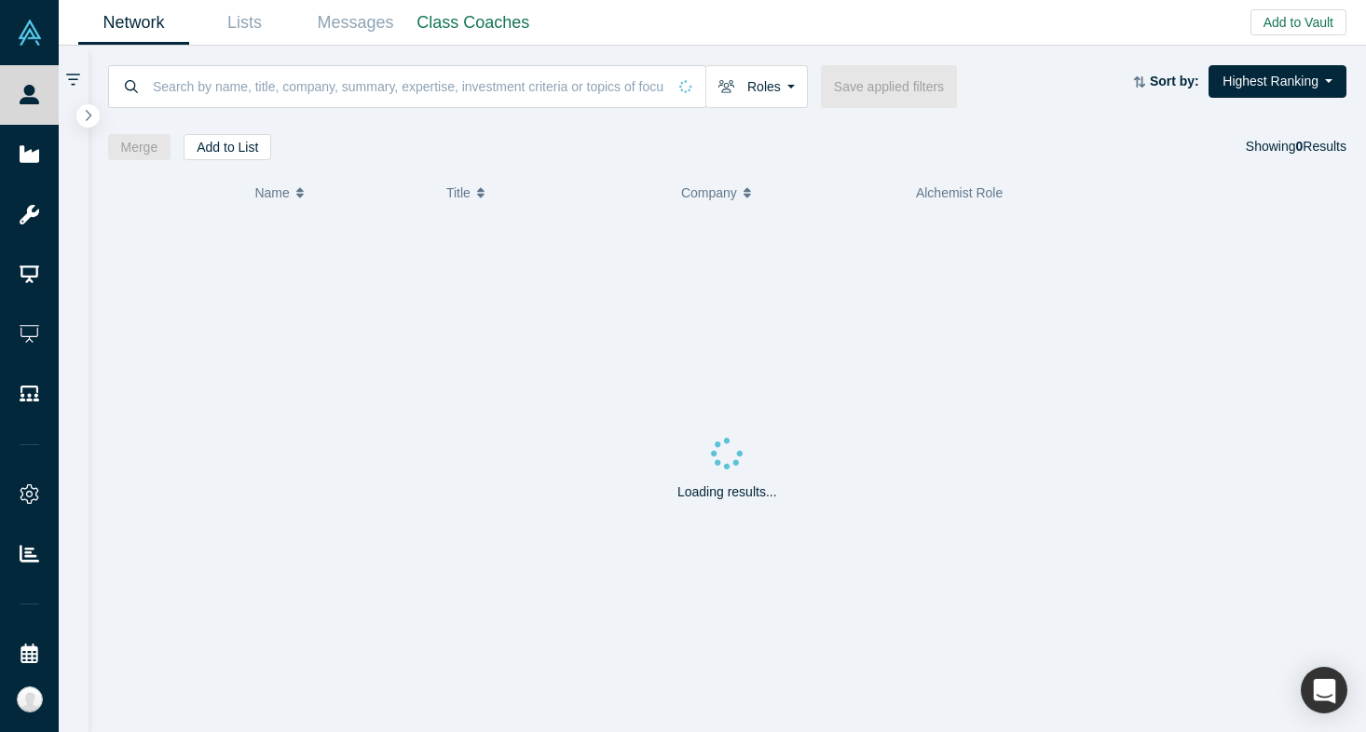 The height and width of the screenshot is (732, 1366). I want to click on span: Company, so click(709, 193).